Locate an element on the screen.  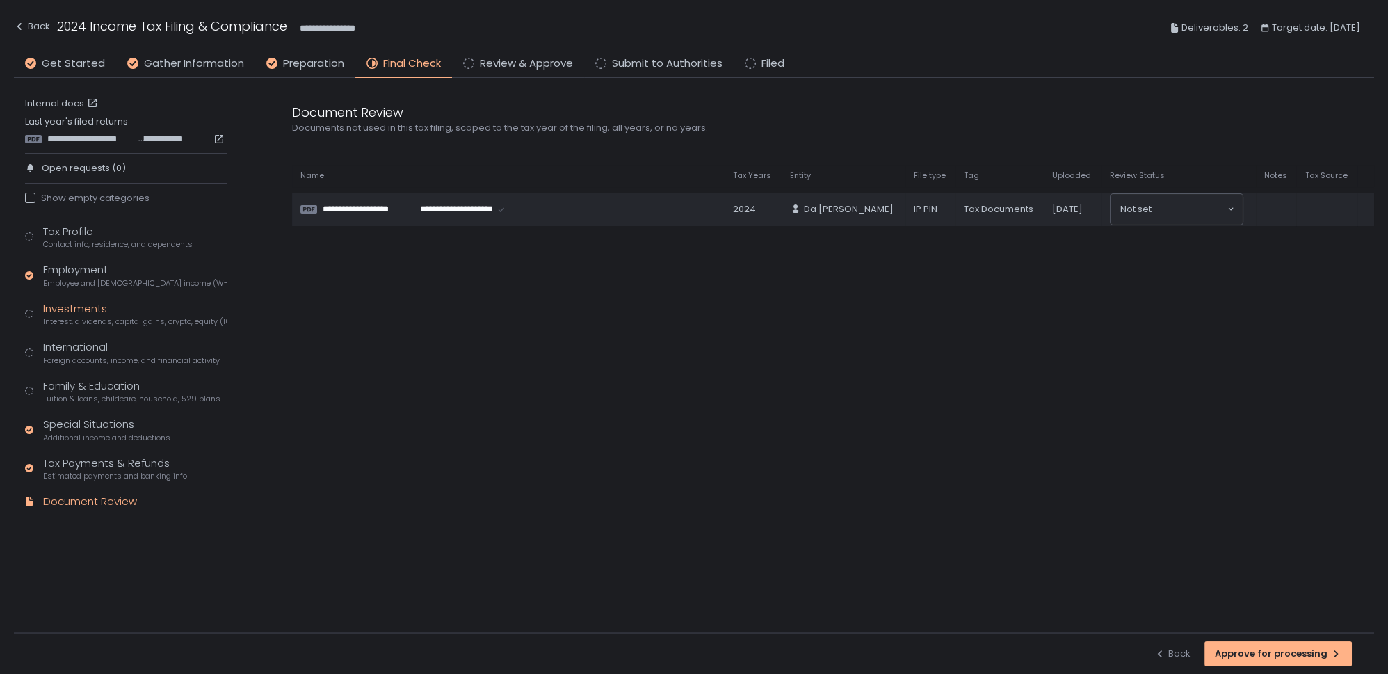
span: Open requests (0) is located at coordinates (83, 168).